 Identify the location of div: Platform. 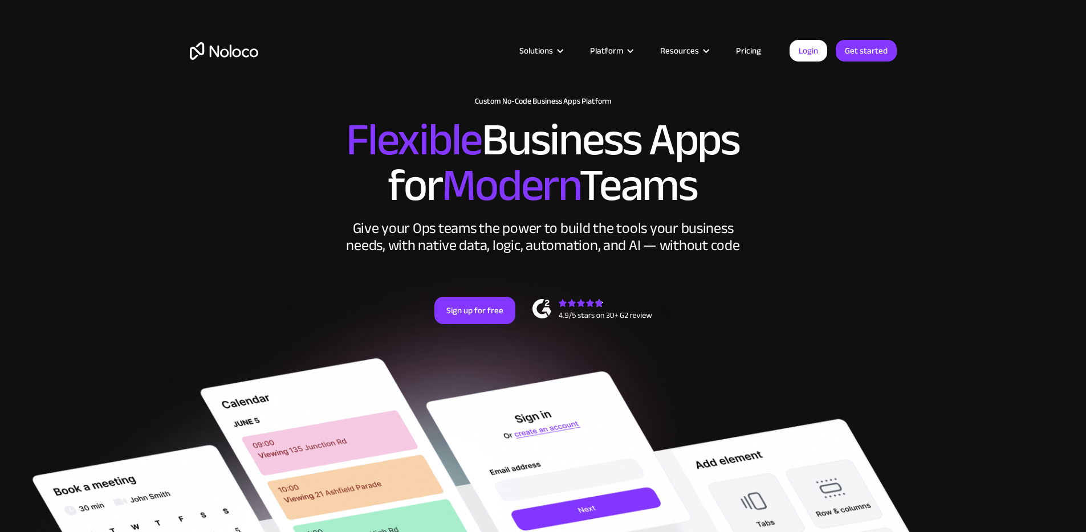
(606, 51).